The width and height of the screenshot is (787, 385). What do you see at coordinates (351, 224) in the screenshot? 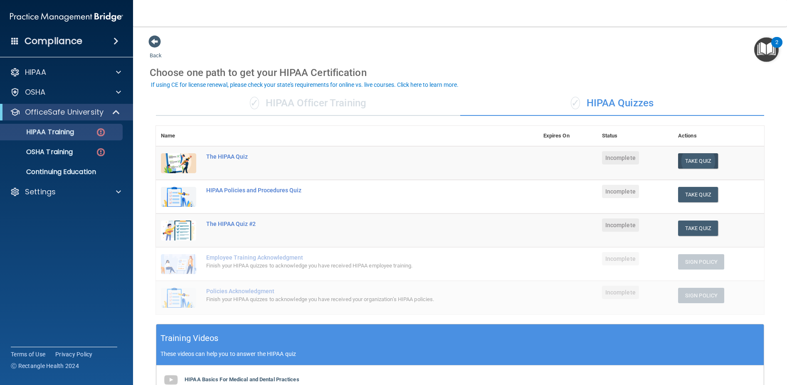
I see `div: The HIPAA Quiz #2` at bounding box center [351, 224].